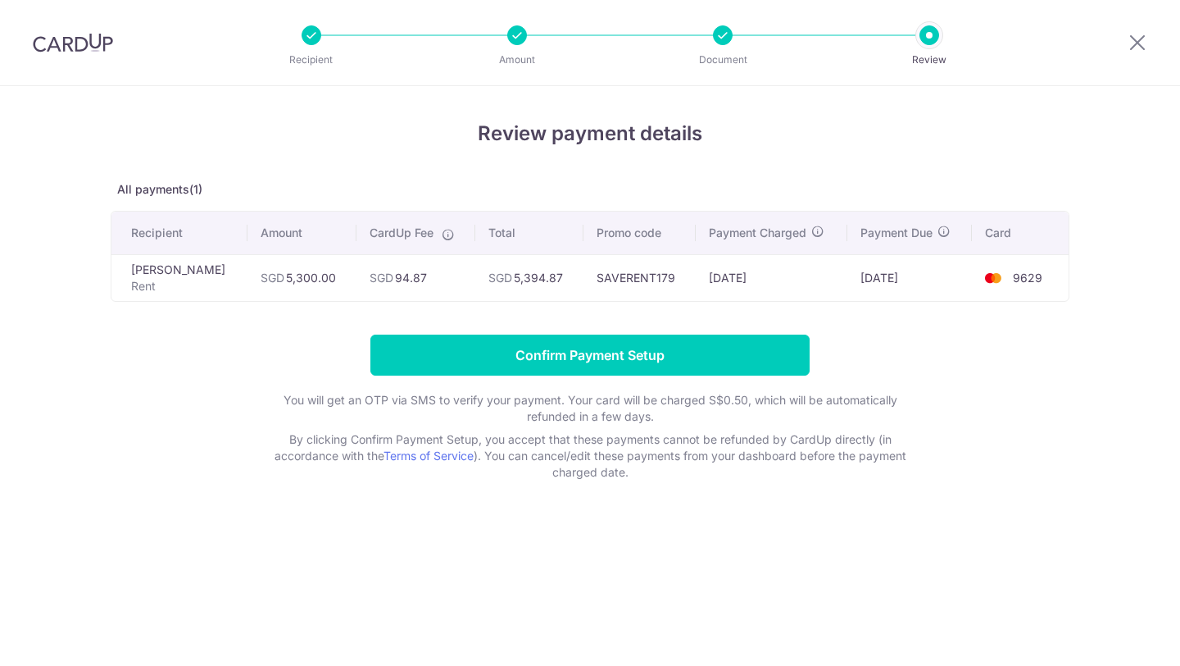 This screenshot has width=1180, height=666. I want to click on span: CardUp Fee, so click(402, 233).